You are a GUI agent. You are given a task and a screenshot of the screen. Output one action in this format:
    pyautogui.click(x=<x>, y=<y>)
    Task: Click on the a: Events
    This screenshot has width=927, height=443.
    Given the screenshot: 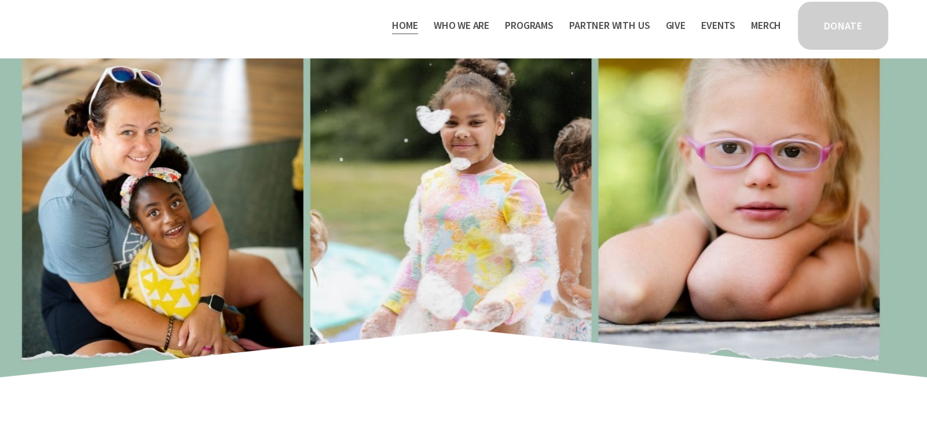 What is the action you would take?
    pyautogui.click(x=718, y=25)
    